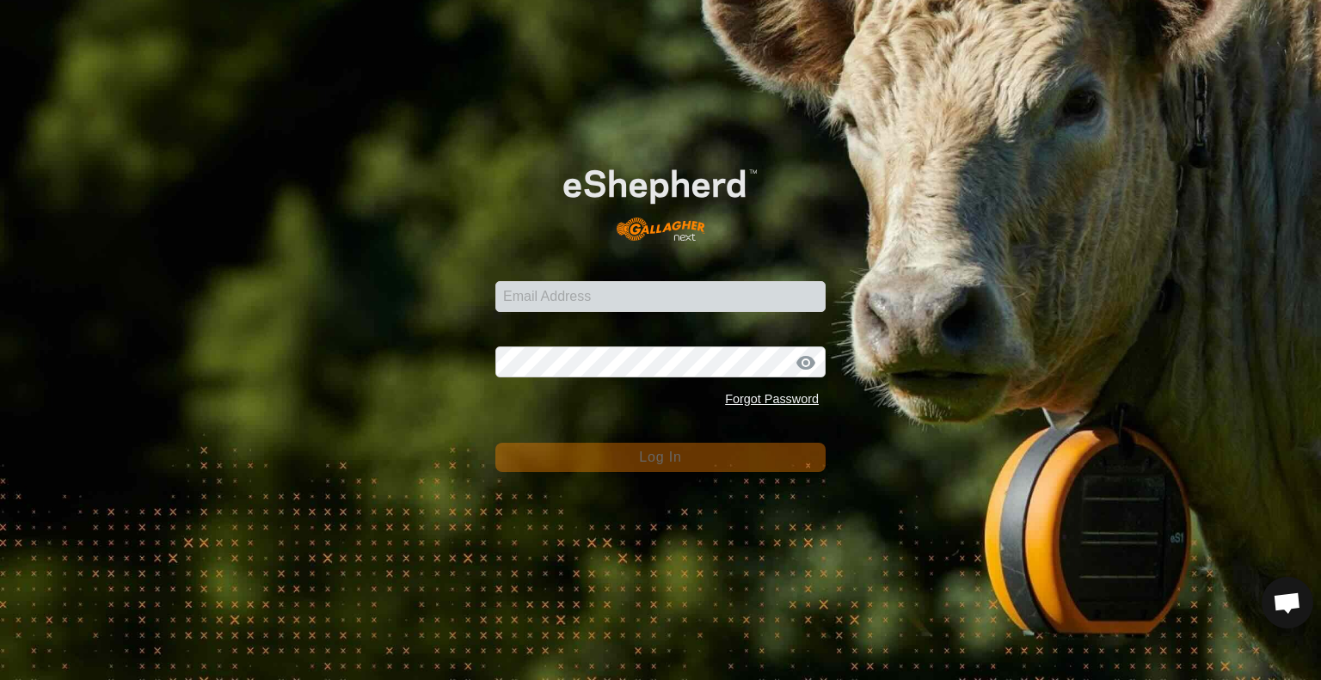 This screenshot has width=1321, height=680. What do you see at coordinates (660, 198) in the screenshot?
I see `img: E-shepherd Logo` at bounding box center [660, 198].